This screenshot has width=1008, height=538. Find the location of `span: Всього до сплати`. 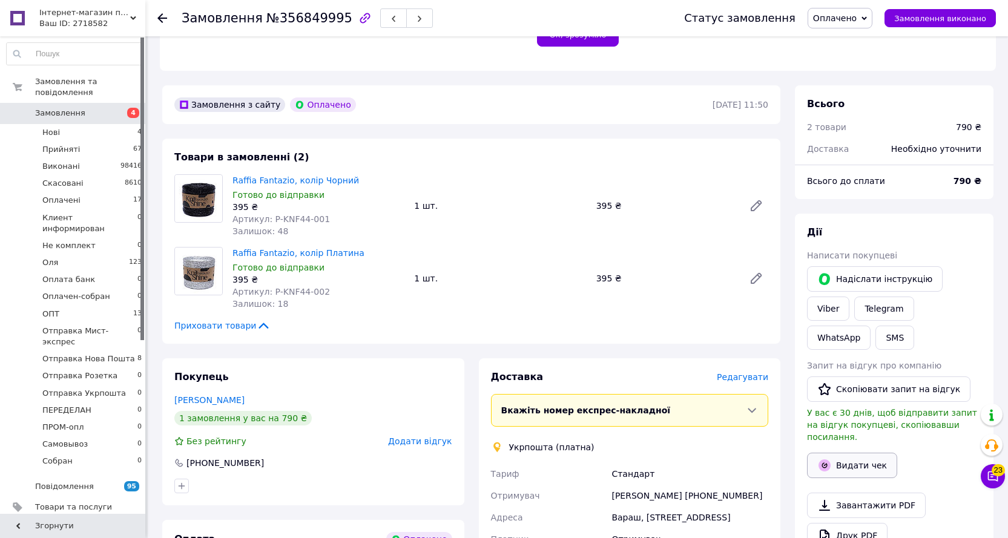

span: Всього до сплати is located at coordinates (846, 181).